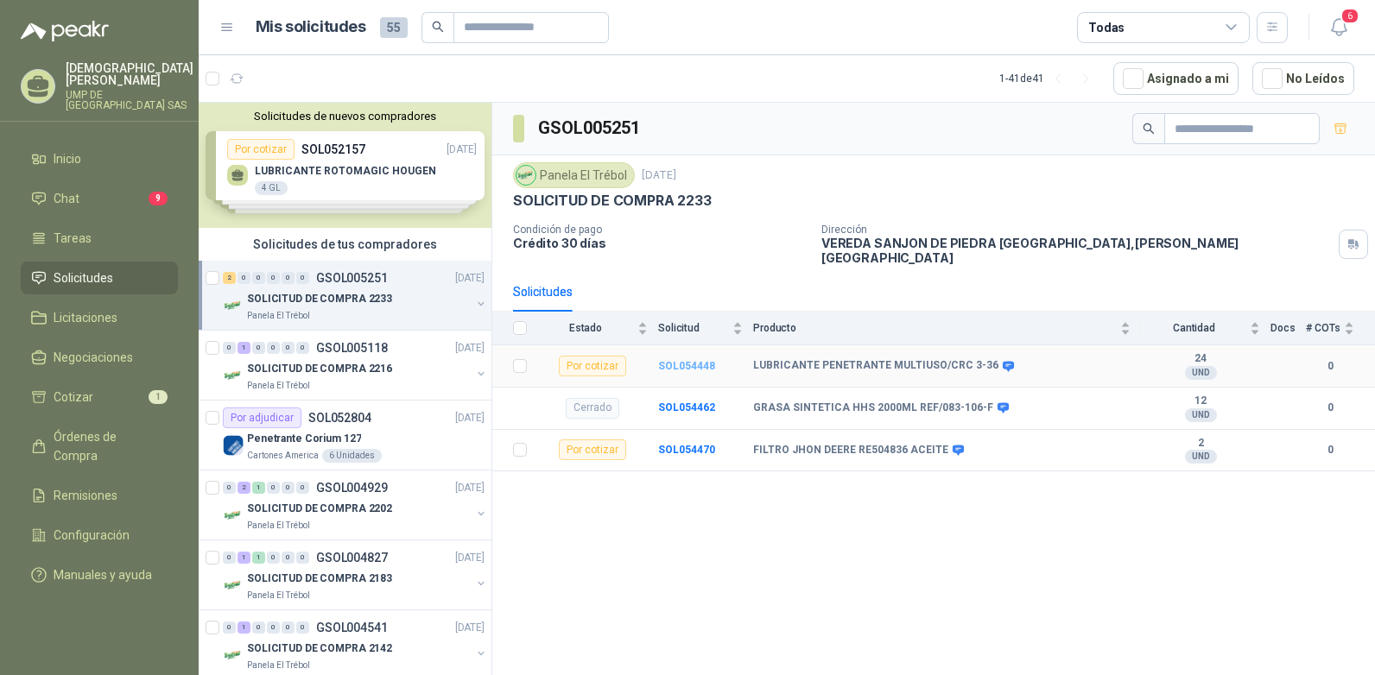 Image resolution: width=1375 pixels, height=675 pixels. I want to click on span: Chat, so click(67, 199).